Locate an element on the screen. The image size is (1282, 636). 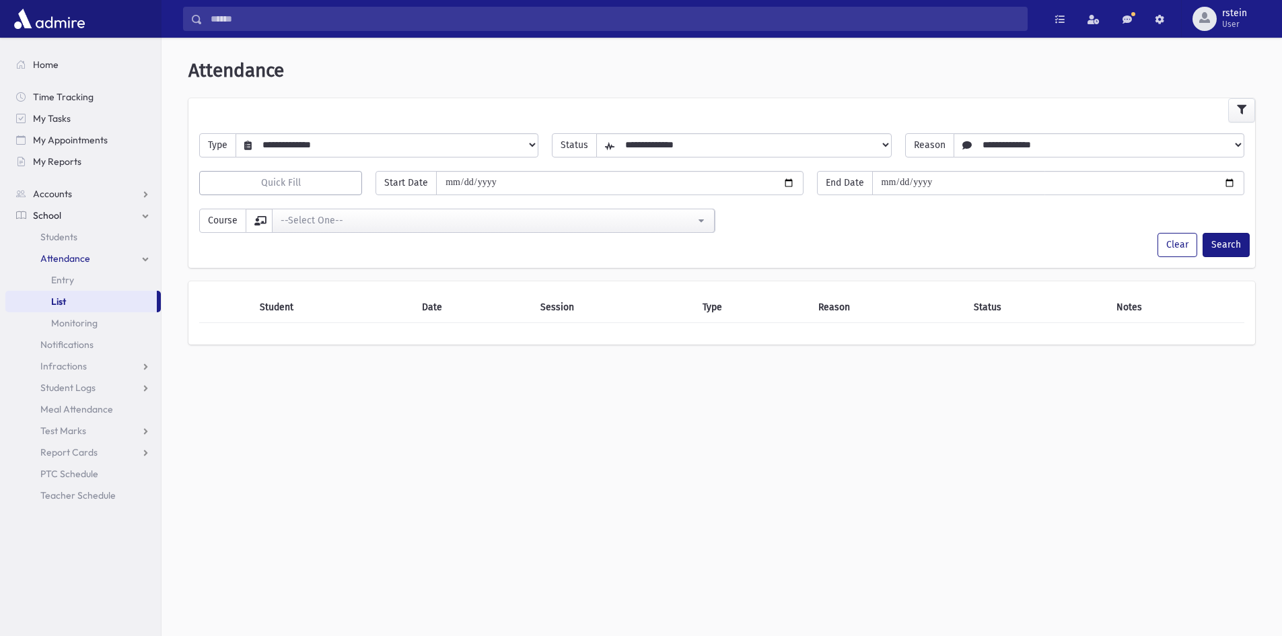
a: Teacher Schedule is located at coordinates (83, 495).